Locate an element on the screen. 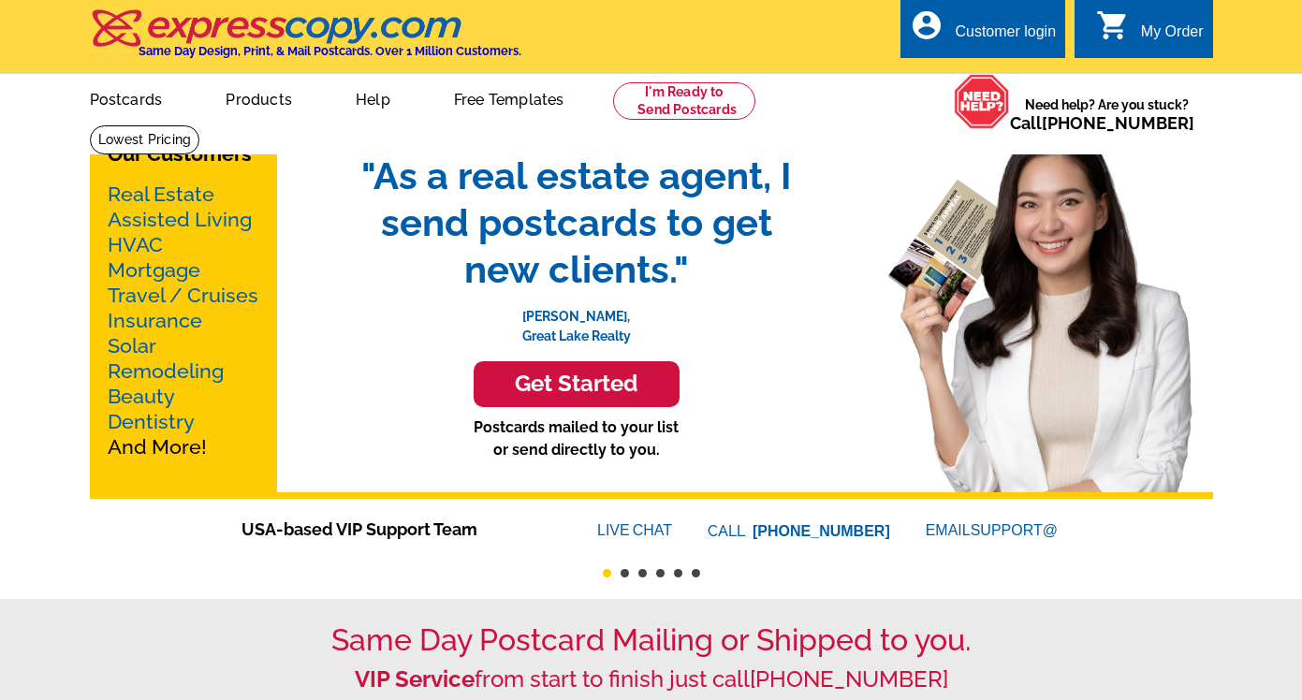  h4: Same Day Design, Print, & Mail Postcards. Over 1 Million Customers. is located at coordinates (329, 51).